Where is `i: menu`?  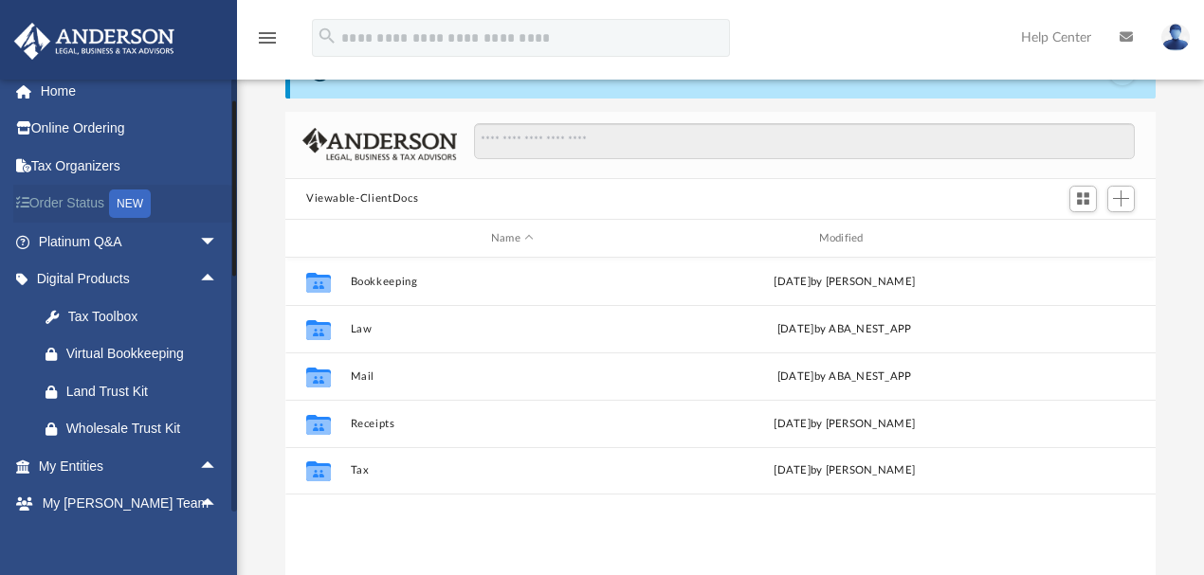 i: menu is located at coordinates (267, 38).